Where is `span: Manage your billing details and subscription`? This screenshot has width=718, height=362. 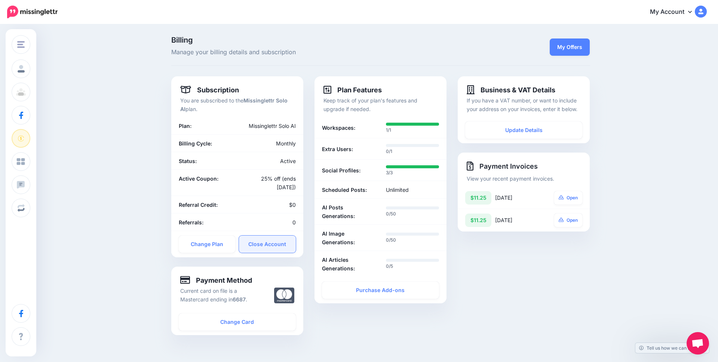 span: Manage your billing details and subscription is located at coordinates (309, 52).